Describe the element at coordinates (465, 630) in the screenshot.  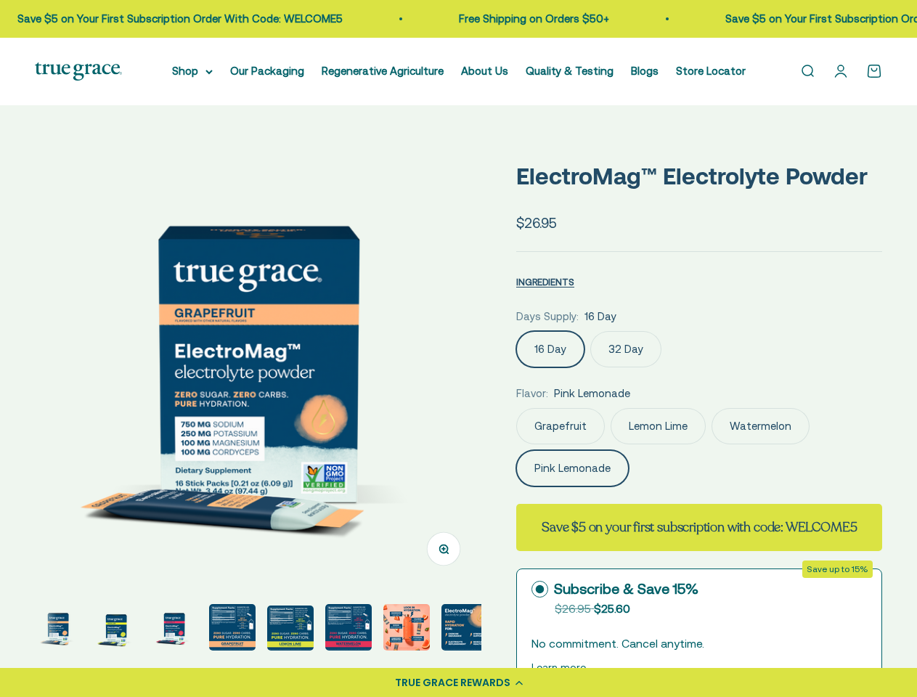
I see `button: Go to item 8` at that location.